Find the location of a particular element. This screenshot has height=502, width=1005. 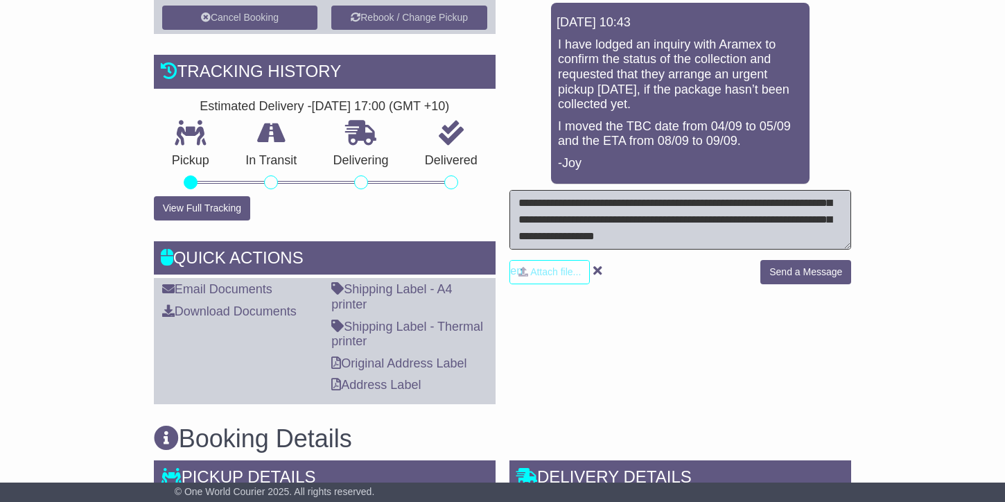

p: Delivering is located at coordinates (360, 161).